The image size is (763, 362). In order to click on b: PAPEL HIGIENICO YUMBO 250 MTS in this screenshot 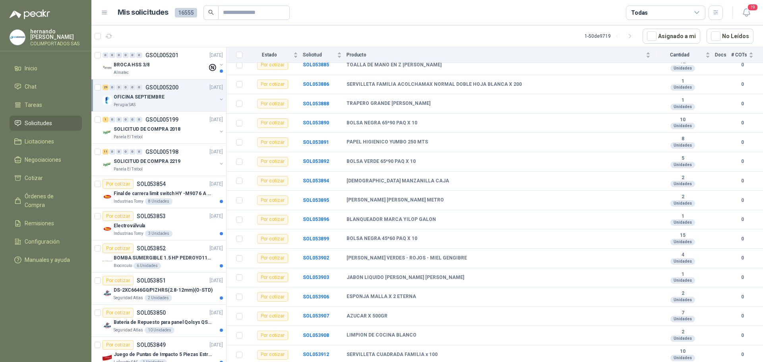, I will do `click(387, 142)`.